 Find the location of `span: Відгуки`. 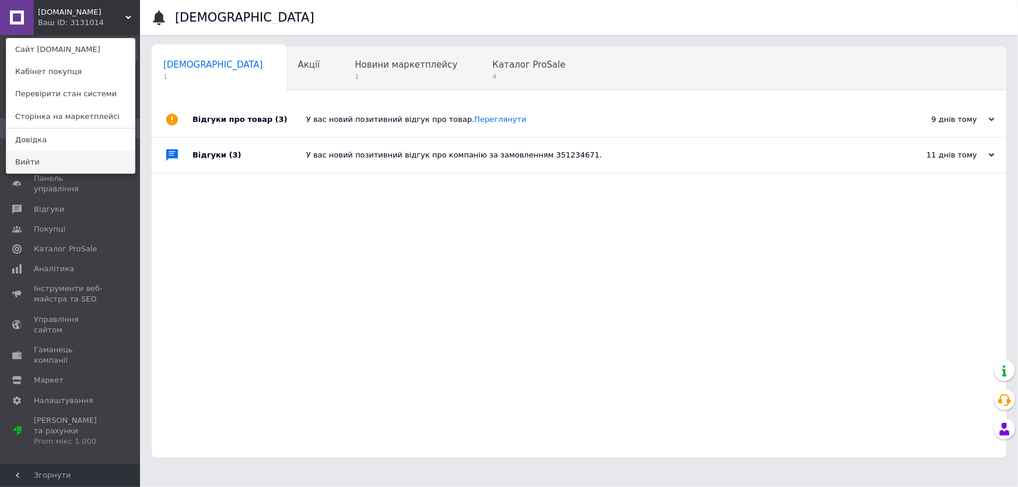

span: Відгуки is located at coordinates (49, 209).